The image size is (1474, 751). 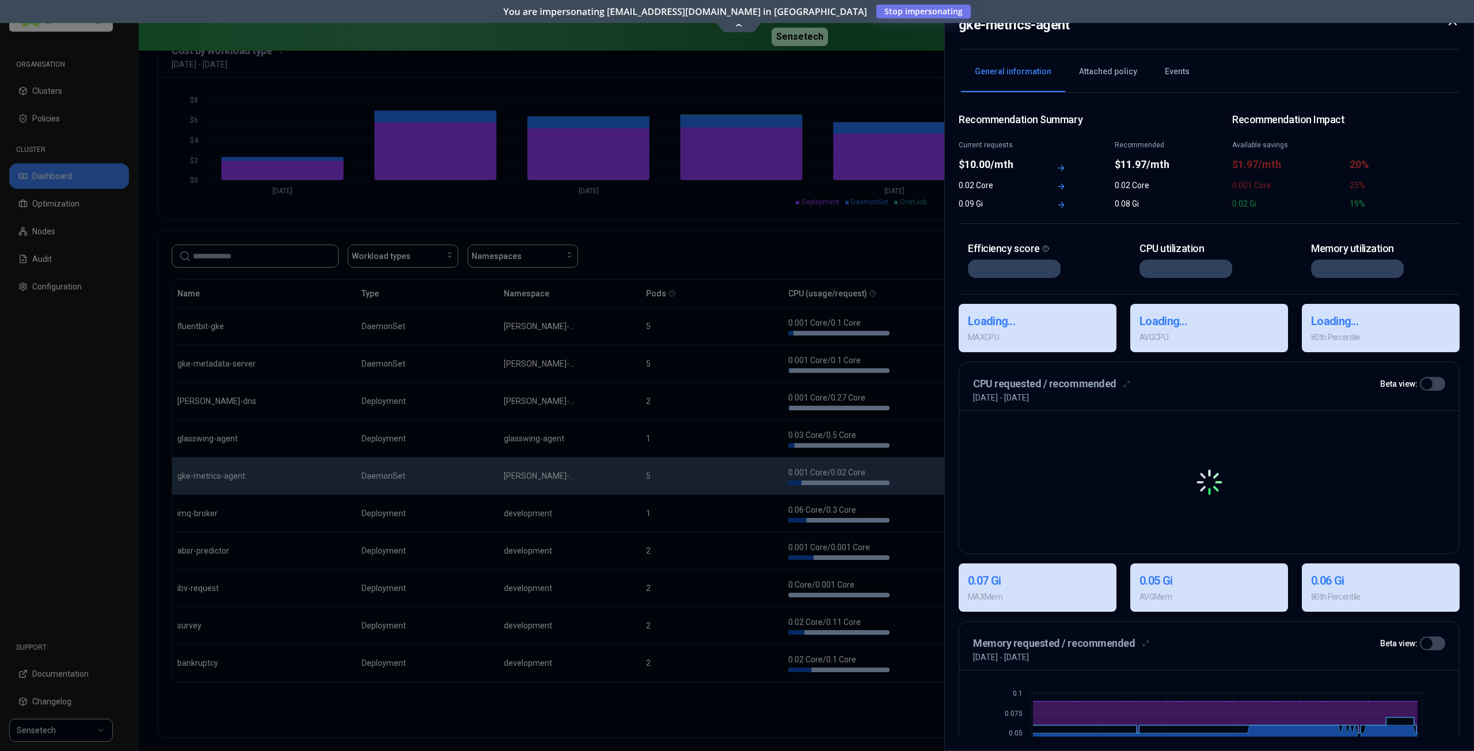 I want to click on tspan: 0.075, so click(x=1013, y=714).